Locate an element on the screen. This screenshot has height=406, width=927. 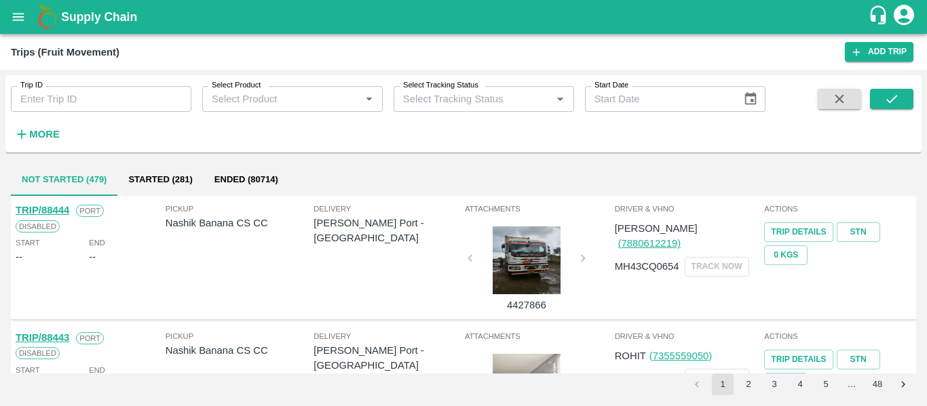
label: Start Date is located at coordinates (611, 85).